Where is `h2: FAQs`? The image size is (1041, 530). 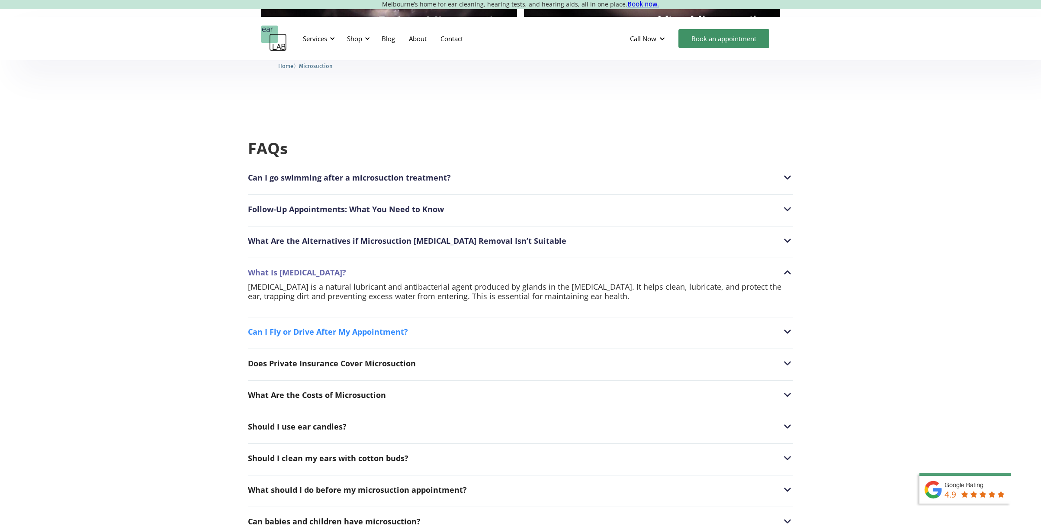
h2: FAQs is located at coordinates (521, 148).